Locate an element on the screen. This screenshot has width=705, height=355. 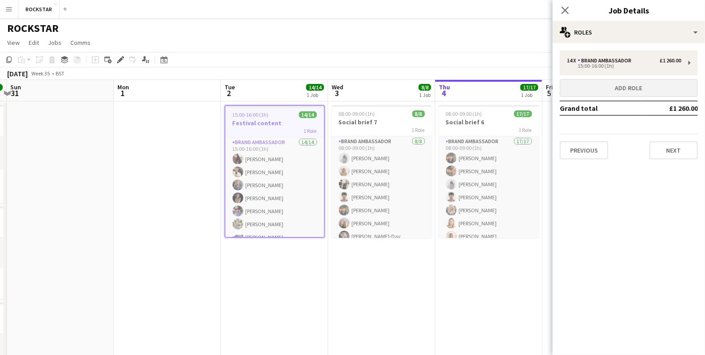
a: Edit is located at coordinates (34, 43).